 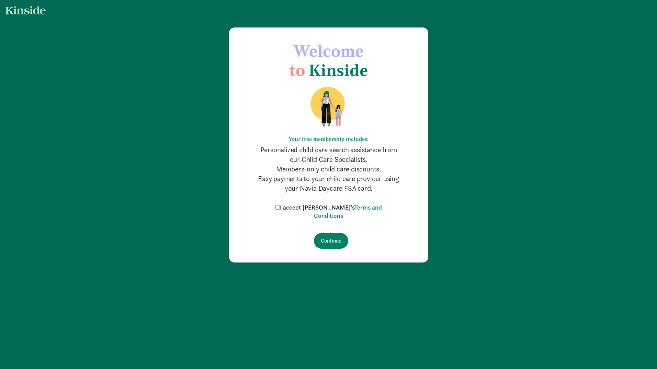 I want to click on p: Personalized child care search assistance from our Child Care Specialists., so click(x=329, y=155).